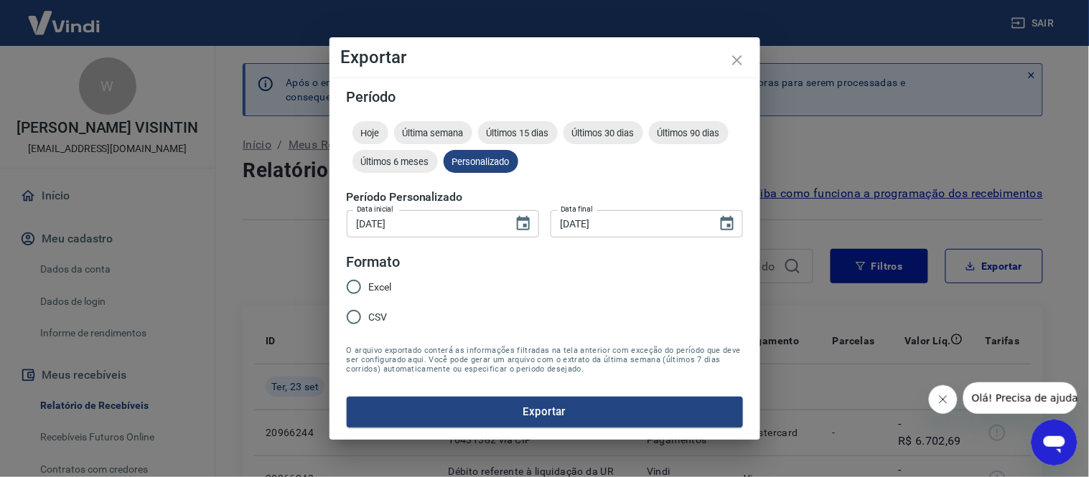 The image size is (1089, 477). Describe the element at coordinates (545, 97) in the screenshot. I see `h5: Período` at that location.